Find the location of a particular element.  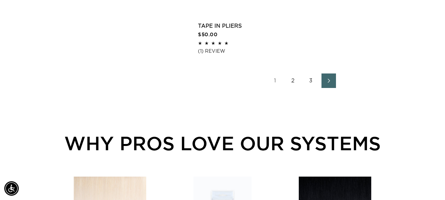

div: WHY PROS LOVE OUR SYSTEMS is located at coordinates (223, 143).